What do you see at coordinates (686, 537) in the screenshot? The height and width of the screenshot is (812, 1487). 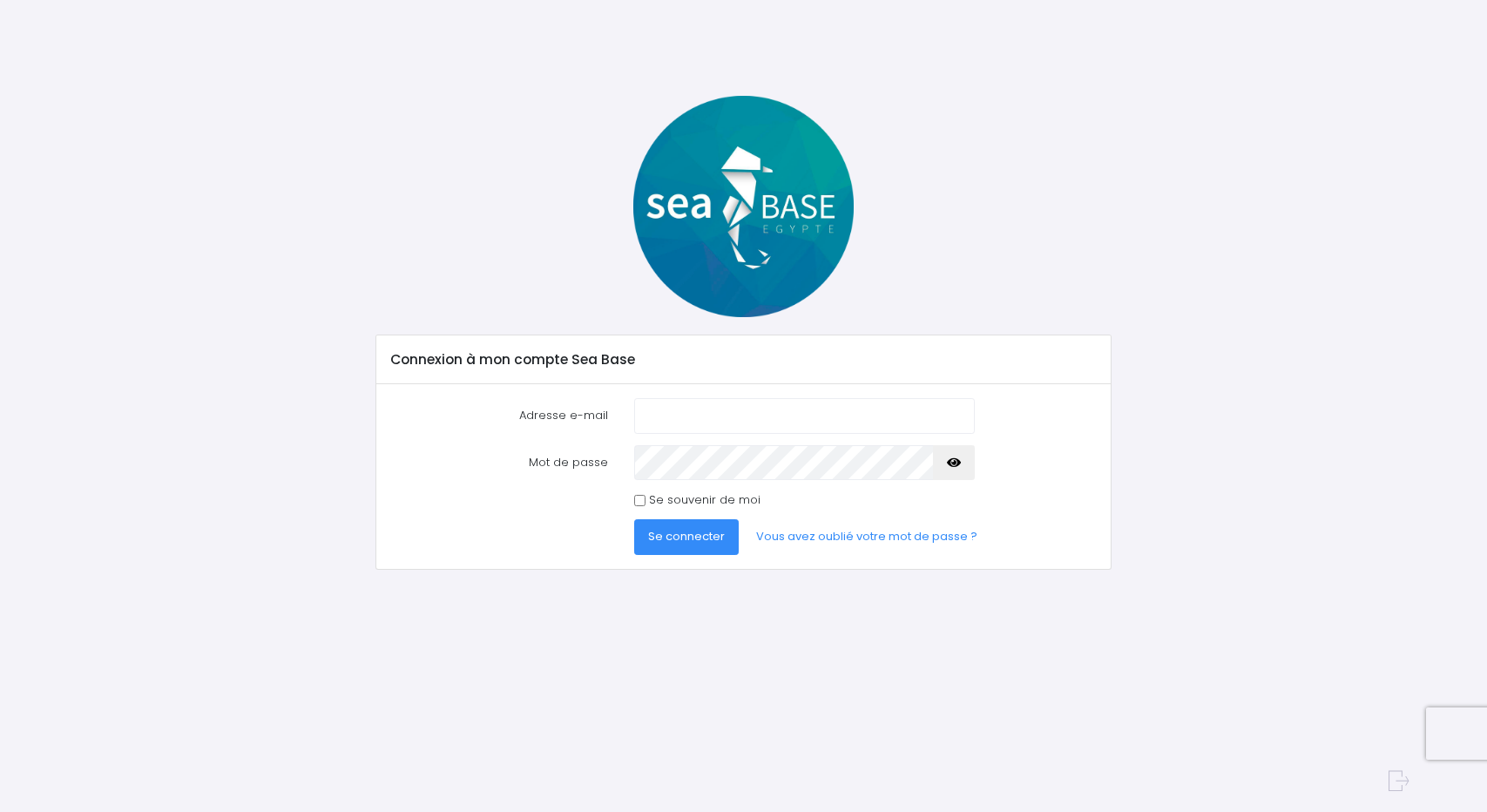 I see `button: Se connecter` at bounding box center [686, 537].